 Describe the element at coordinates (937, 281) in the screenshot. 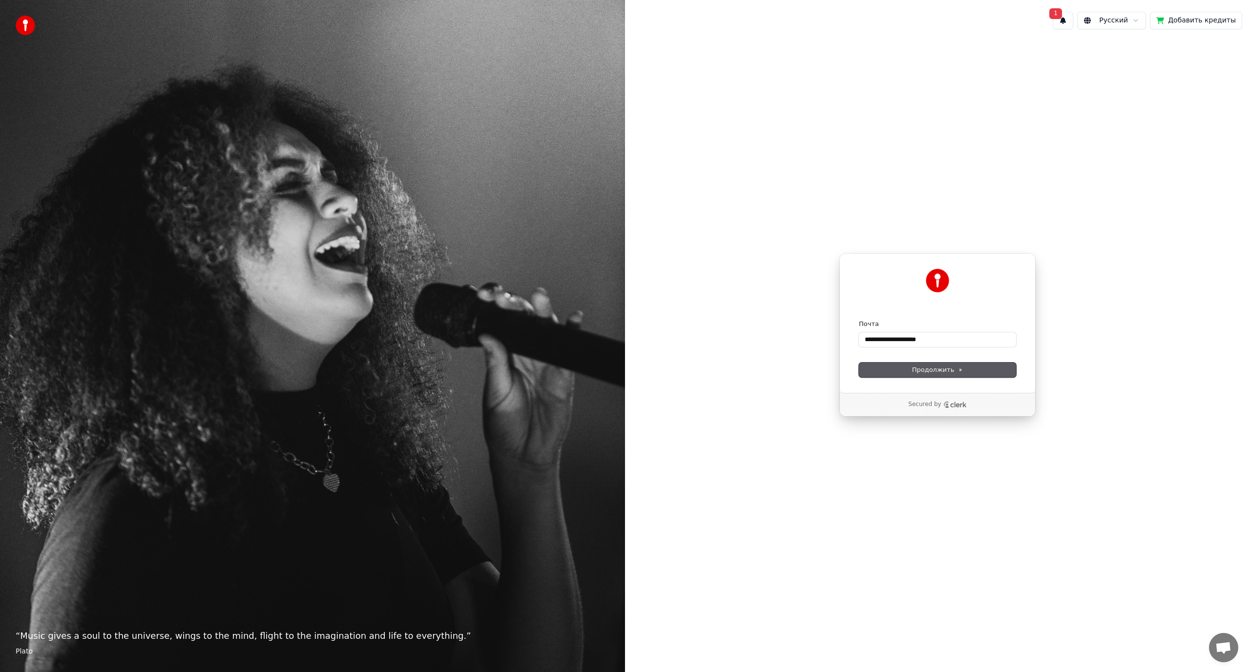

I see `img: Youka` at that location.